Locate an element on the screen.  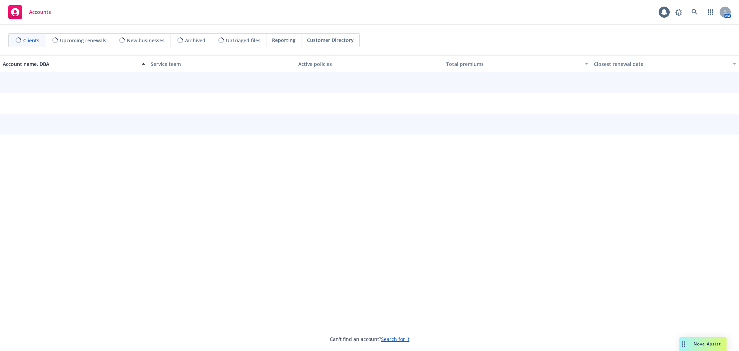
span: Customer Directory is located at coordinates (330, 40).